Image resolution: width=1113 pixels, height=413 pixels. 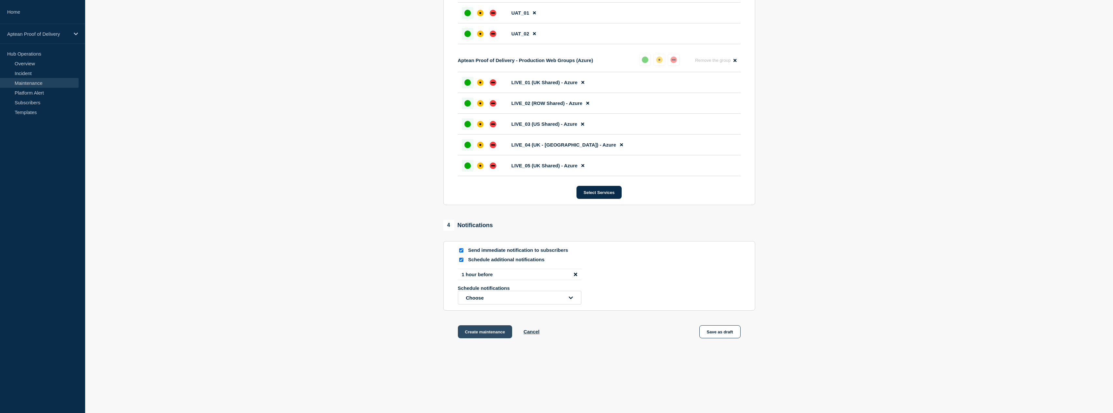 What do you see at coordinates (526, 60) in the screenshot?
I see `p: Aptean Proof of Delivery - Production Web Groups (Azure)` at bounding box center [526, 60].